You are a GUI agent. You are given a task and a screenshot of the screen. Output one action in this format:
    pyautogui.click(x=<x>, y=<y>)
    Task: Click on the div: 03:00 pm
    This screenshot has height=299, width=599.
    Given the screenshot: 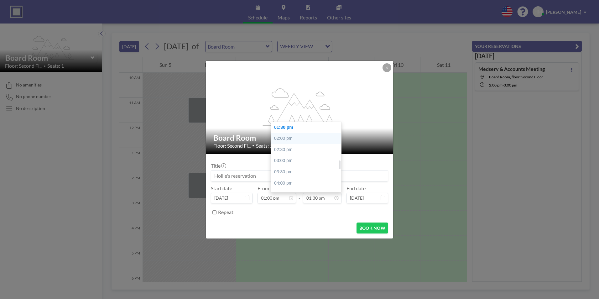 What is the action you would take?
    pyautogui.click(x=307, y=161)
    